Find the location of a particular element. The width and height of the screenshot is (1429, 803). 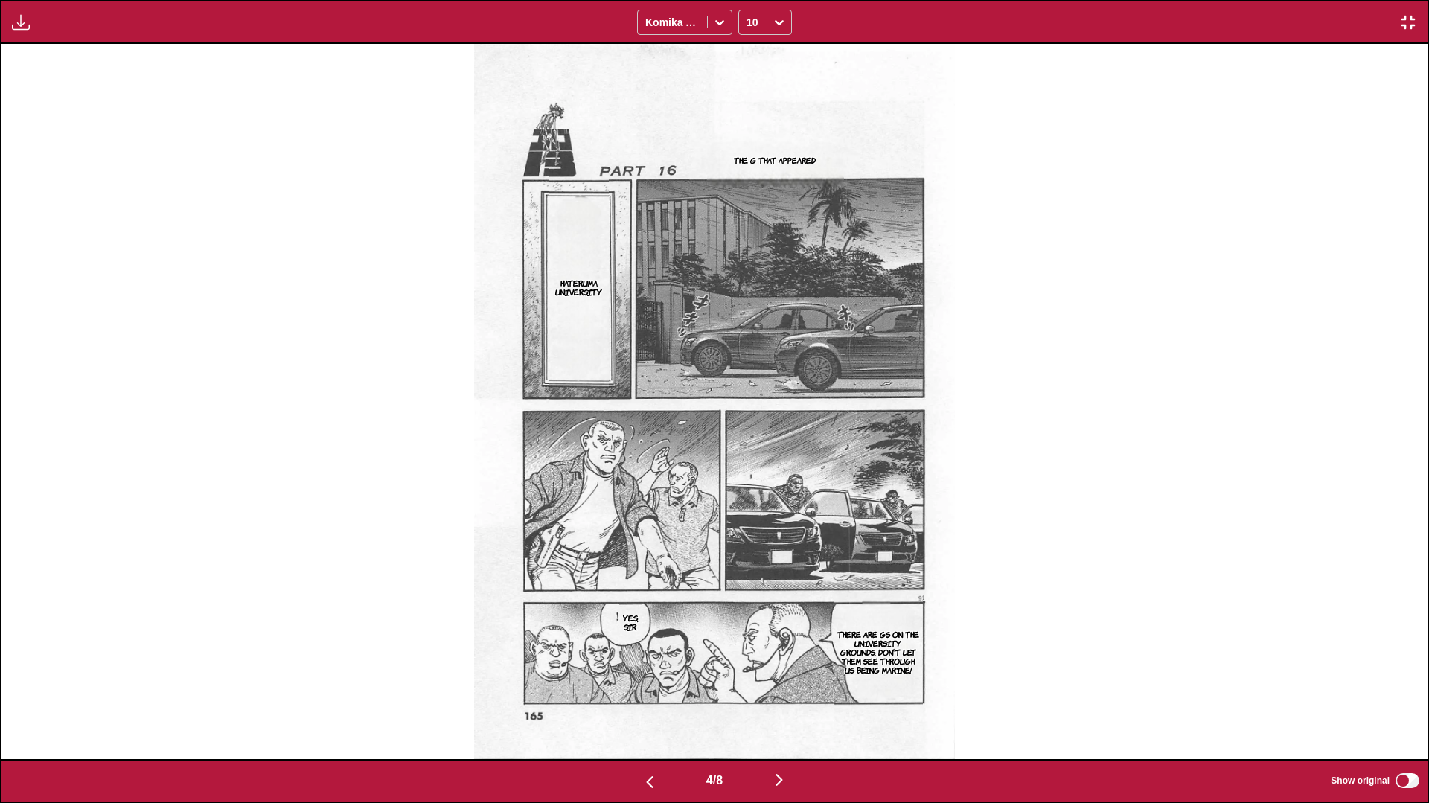

img: Download translated images is located at coordinates (21, 22).